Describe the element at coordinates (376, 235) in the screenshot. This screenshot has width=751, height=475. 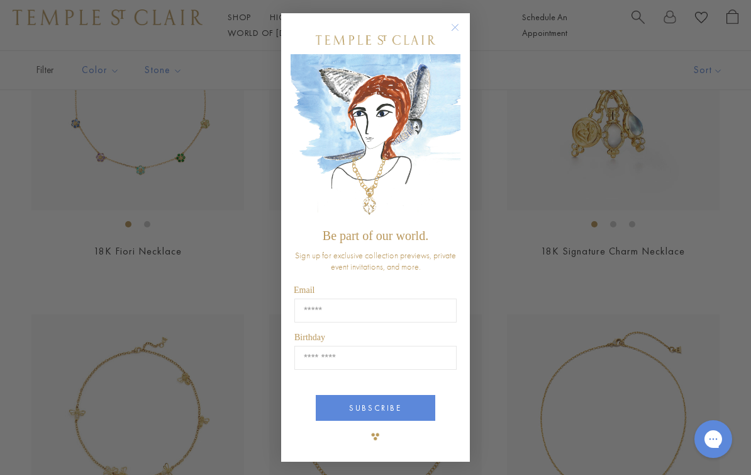
I see `span: Be part of our world.` at that location.